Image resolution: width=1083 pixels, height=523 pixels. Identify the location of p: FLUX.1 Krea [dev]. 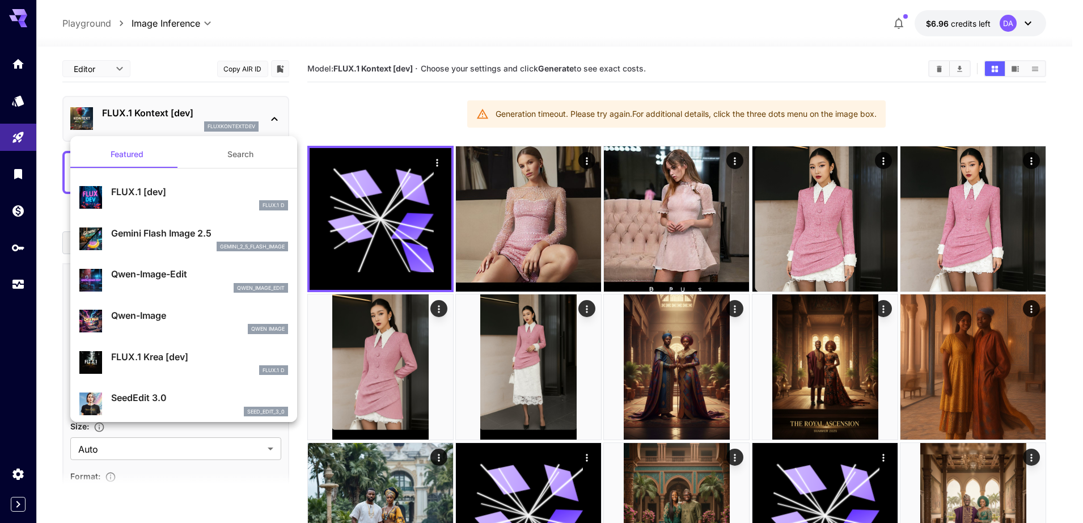
(200, 357).